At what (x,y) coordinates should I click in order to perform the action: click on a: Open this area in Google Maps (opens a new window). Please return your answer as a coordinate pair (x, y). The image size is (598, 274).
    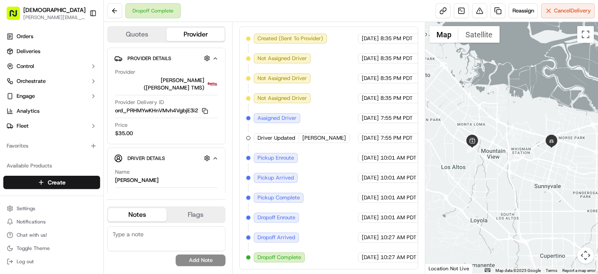
    Looking at the image, I should click on (441, 269).